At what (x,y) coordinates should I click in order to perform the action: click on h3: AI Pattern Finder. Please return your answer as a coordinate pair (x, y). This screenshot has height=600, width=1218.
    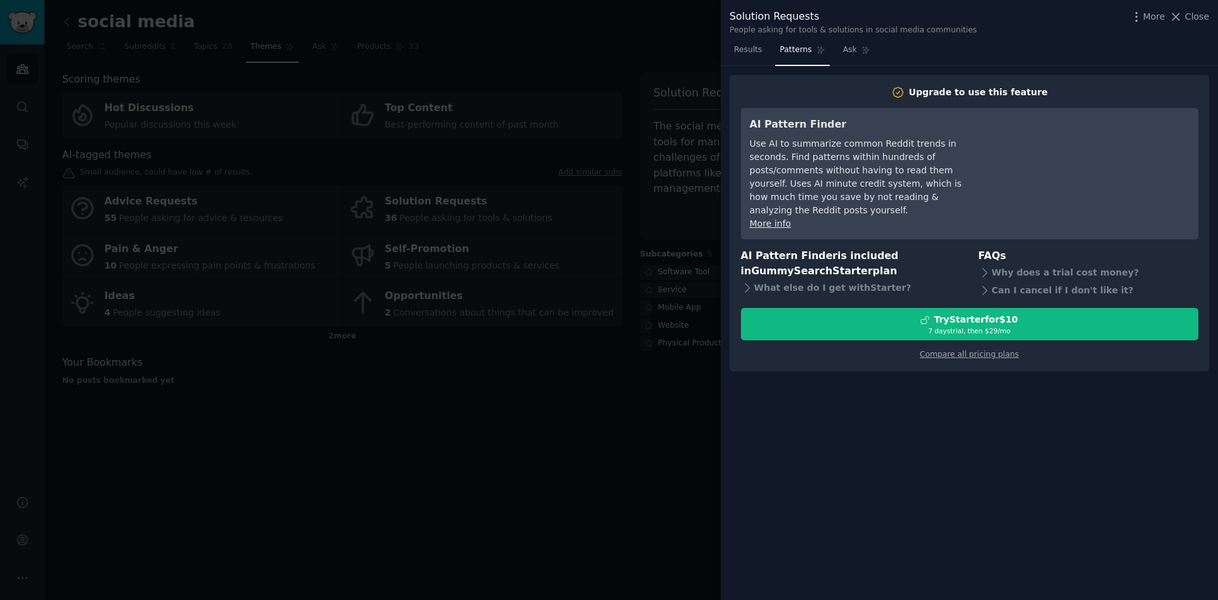
    Looking at the image, I should click on (865, 124).